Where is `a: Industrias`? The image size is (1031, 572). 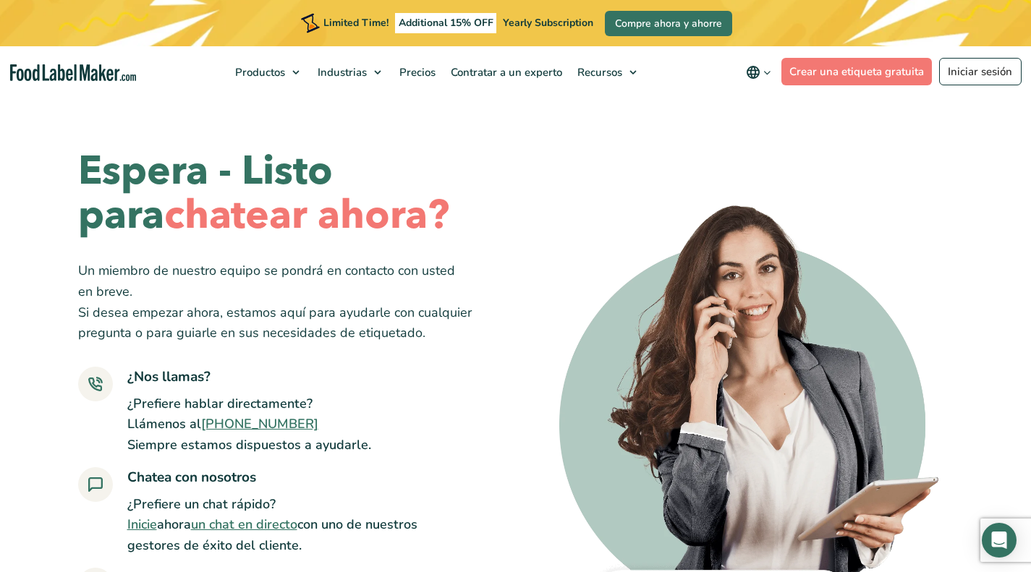 a: Industrias is located at coordinates (349, 72).